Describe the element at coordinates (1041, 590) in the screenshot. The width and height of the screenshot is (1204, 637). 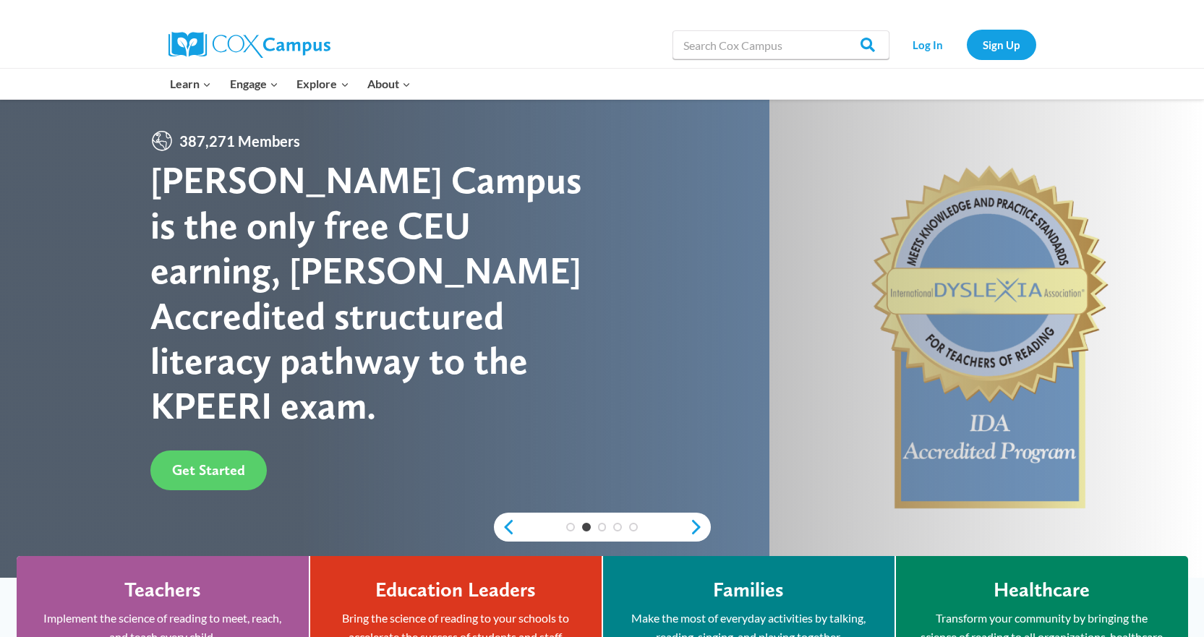
I see `h4: Healthcare` at that location.